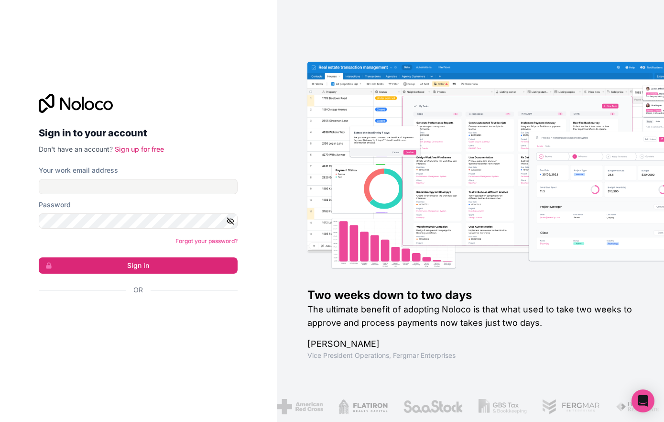 The height and width of the screenshot is (422, 664). Describe the element at coordinates (139, 149) in the screenshot. I see `a: Sign up for free` at that location.